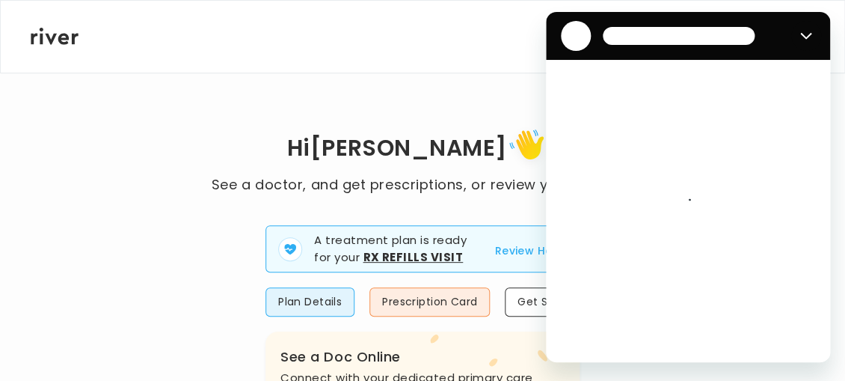  Describe the element at coordinates (551, 301) in the screenshot. I see `button: Get Support` at that location.